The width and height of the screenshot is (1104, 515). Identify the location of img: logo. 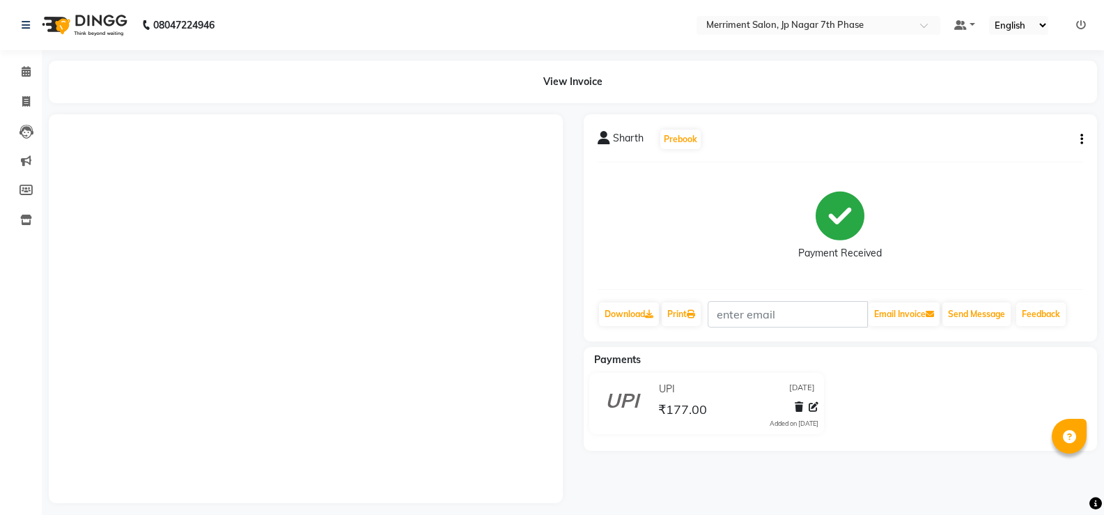
(83, 25).